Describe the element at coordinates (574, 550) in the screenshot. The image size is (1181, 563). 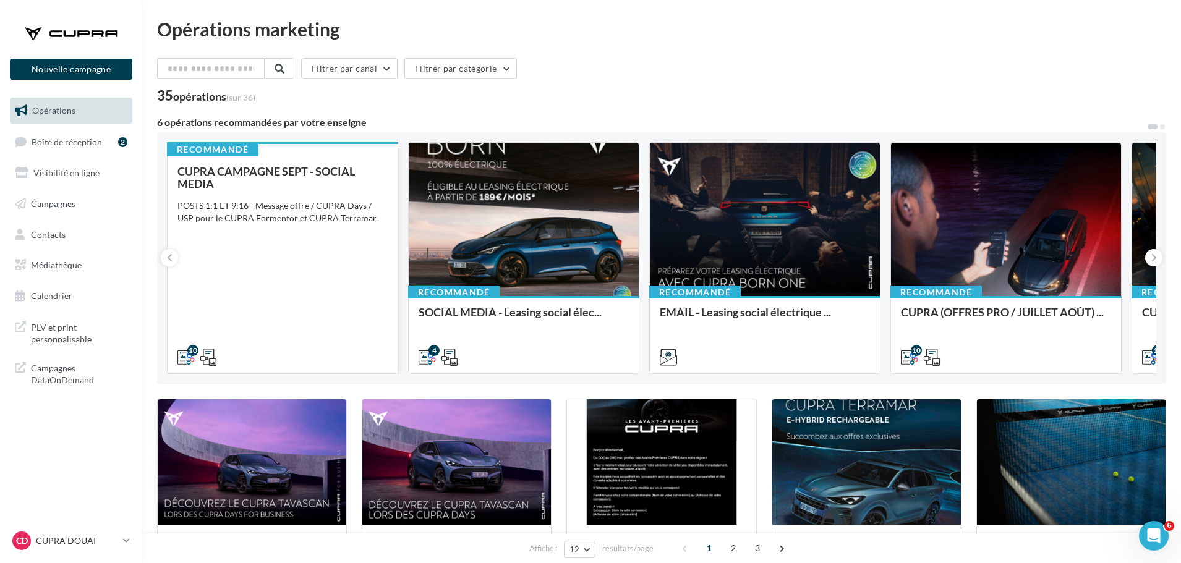
I see `span: 12` at that location.